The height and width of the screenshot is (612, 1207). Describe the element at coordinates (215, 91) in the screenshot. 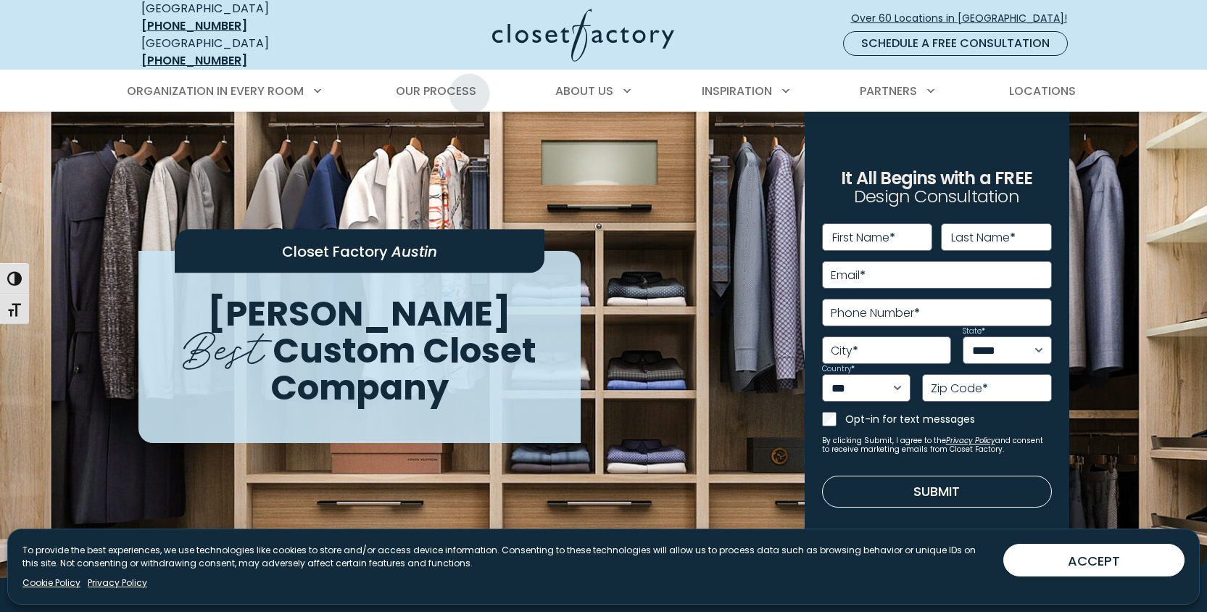

I see `span: Organization in Every Room` at that location.